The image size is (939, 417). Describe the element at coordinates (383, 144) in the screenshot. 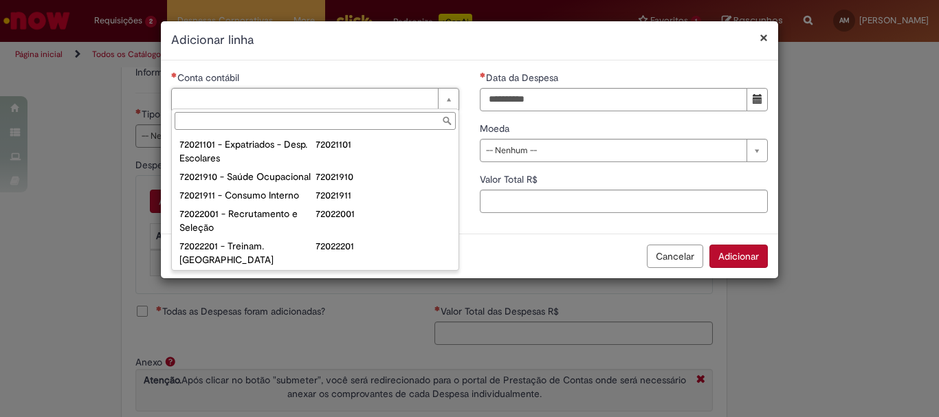

I see `div: 72021101` at that location.